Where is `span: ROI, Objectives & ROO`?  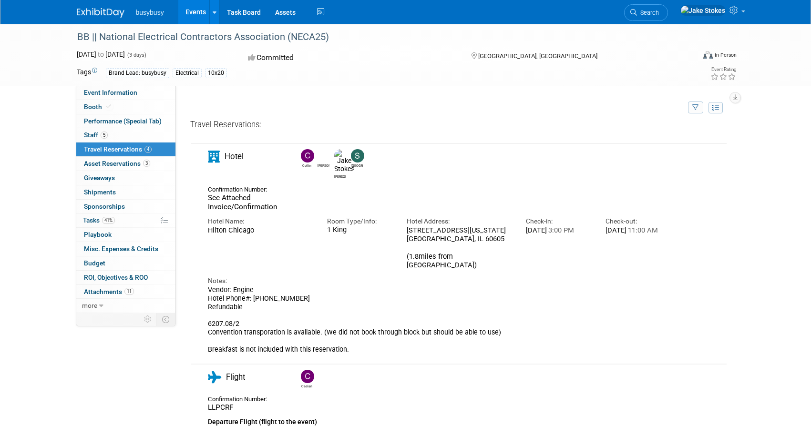 span: ROI, Objectives & ROO is located at coordinates (116, 277).